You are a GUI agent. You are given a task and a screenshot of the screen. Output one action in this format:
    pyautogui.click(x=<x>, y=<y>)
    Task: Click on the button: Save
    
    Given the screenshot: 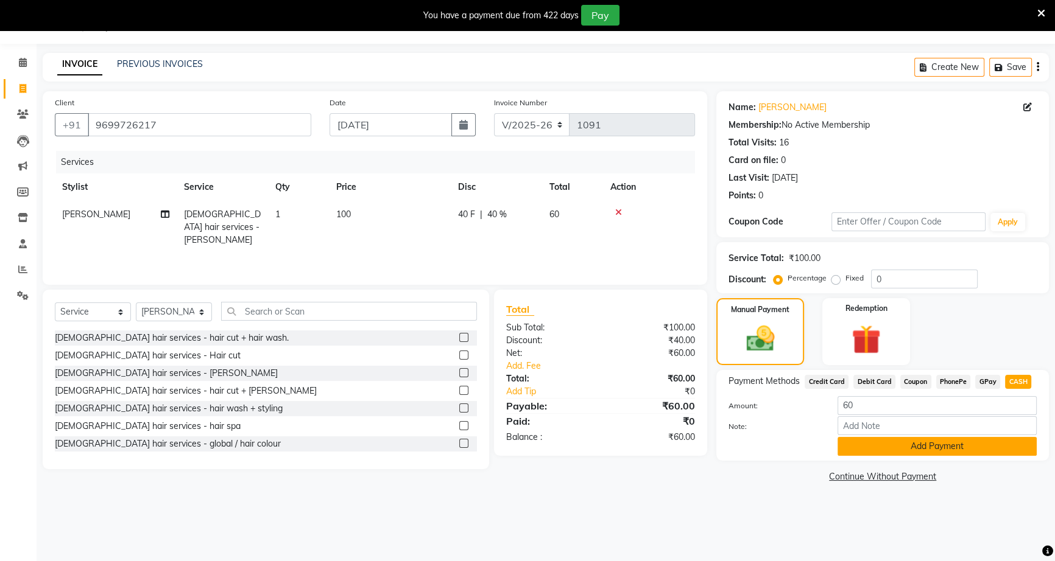 What is the action you would take?
    pyautogui.click(x=1010, y=67)
    